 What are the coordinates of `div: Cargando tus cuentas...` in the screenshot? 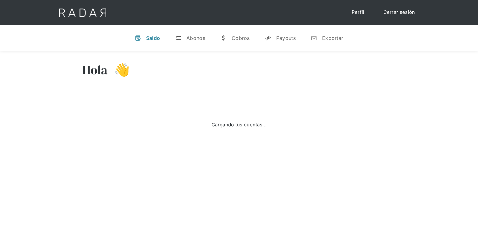 It's located at (239, 125).